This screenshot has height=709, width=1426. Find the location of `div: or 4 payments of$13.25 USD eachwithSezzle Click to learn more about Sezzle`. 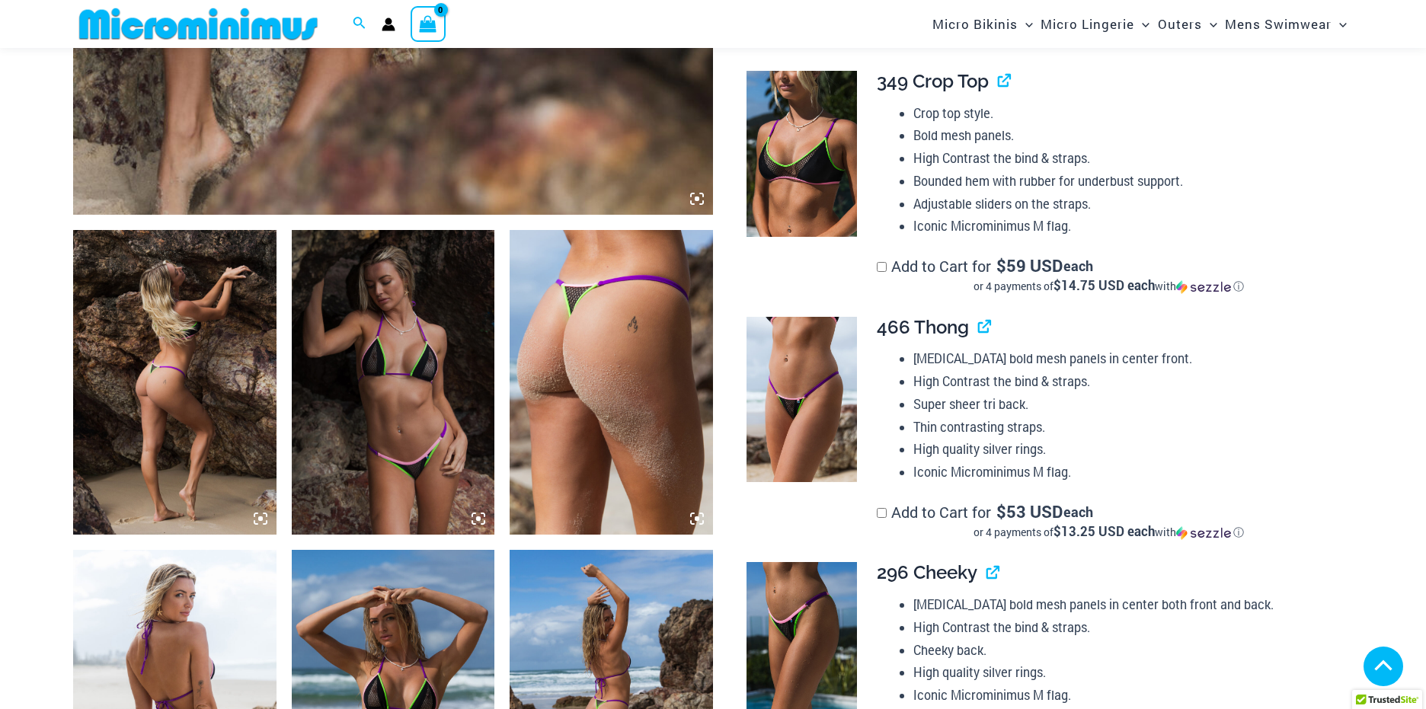

div: or 4 payments of$13.25 USD eachwithSezzle Click to learn more about Sezzle is located at coordinates (1109, 533).